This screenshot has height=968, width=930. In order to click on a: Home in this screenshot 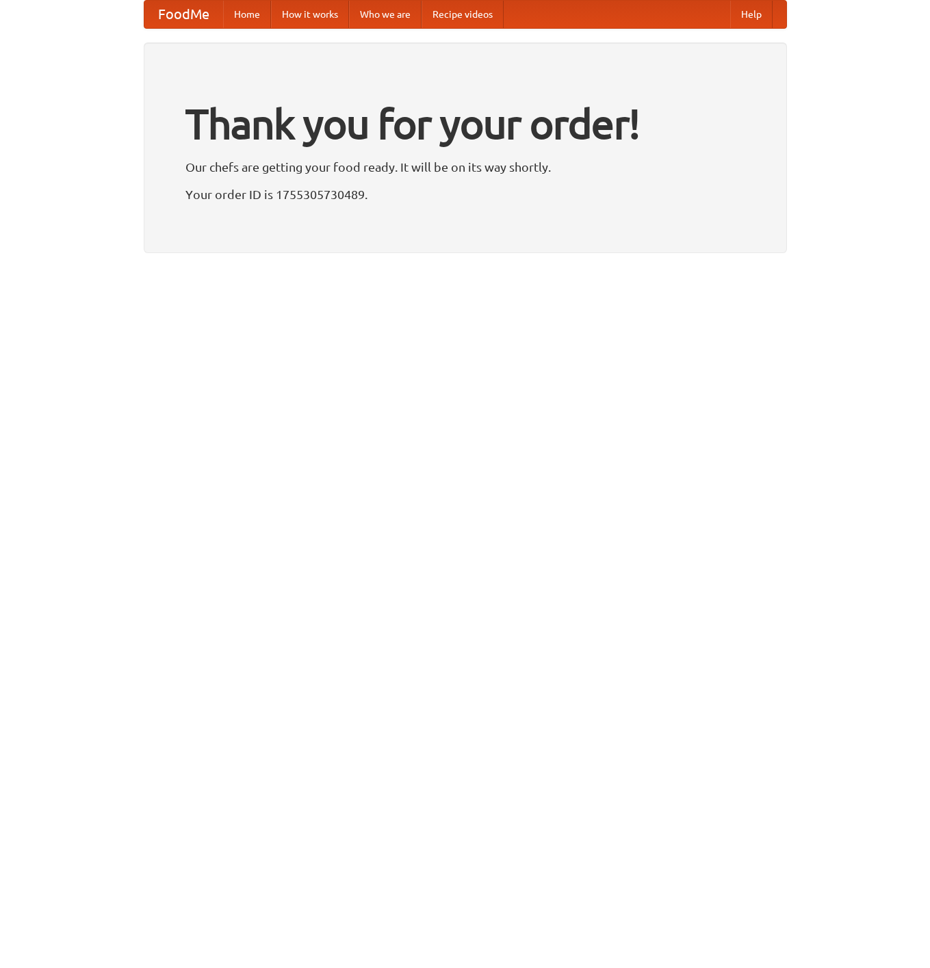, I will do `click(247, 14)`.